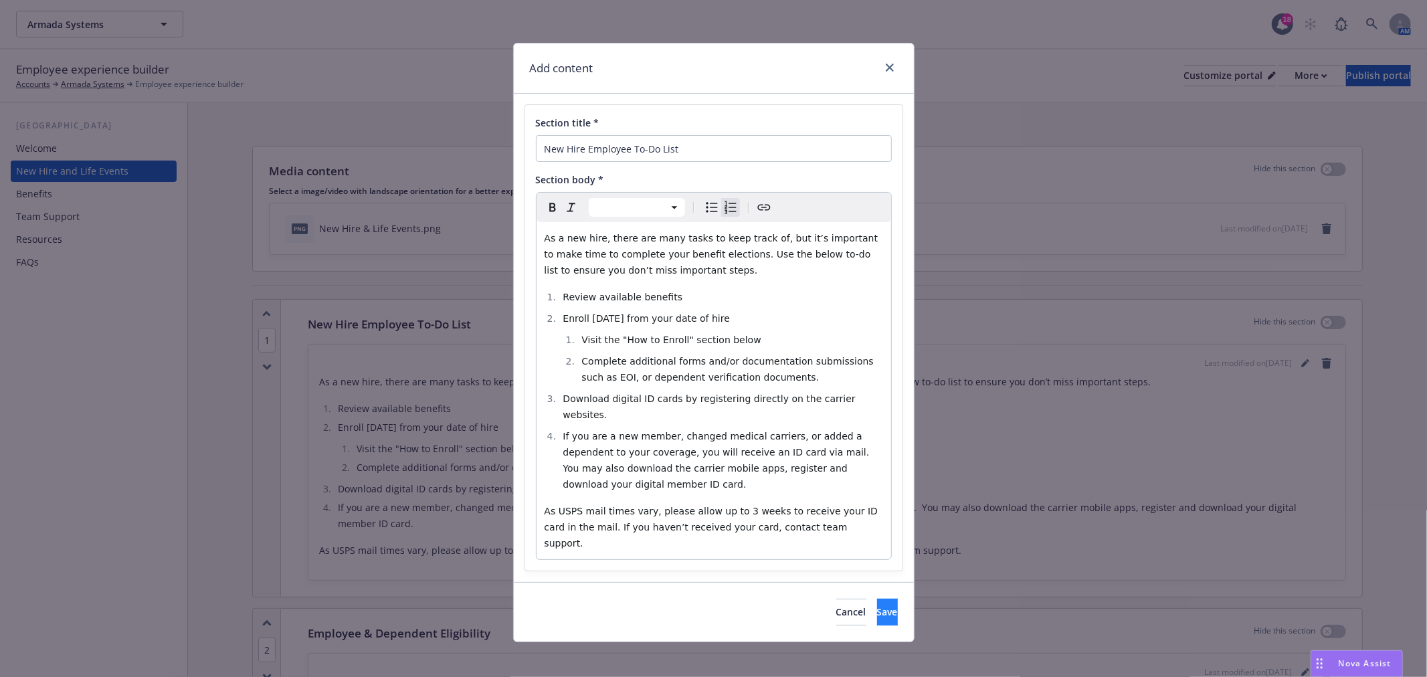 The height and width of the screenshot is (677, 1427). What do you see at coordinates (1365, 663) in the screenshot?
I see `span: Nova Assist` at bounding box center [1365, 663].